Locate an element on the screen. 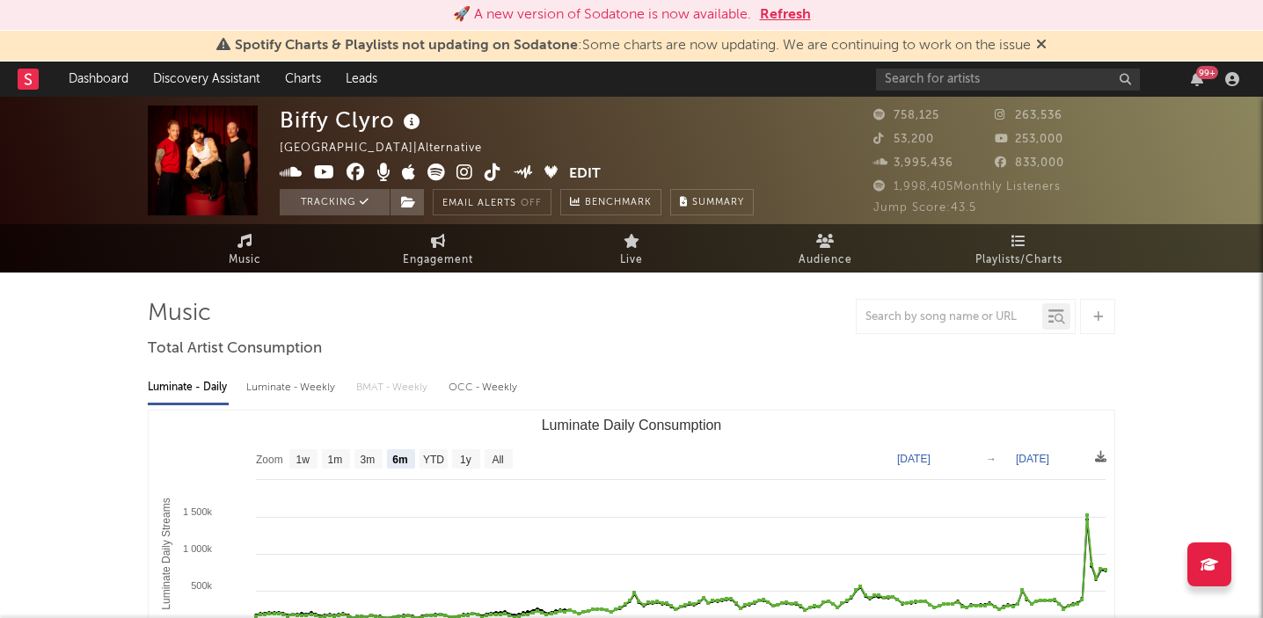  div: 99 + is located at coordinates (1207, 72).